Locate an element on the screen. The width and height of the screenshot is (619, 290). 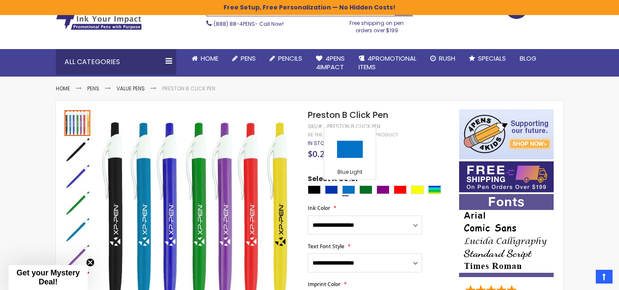
span: $0.29 is located at coordinates (319, 154).